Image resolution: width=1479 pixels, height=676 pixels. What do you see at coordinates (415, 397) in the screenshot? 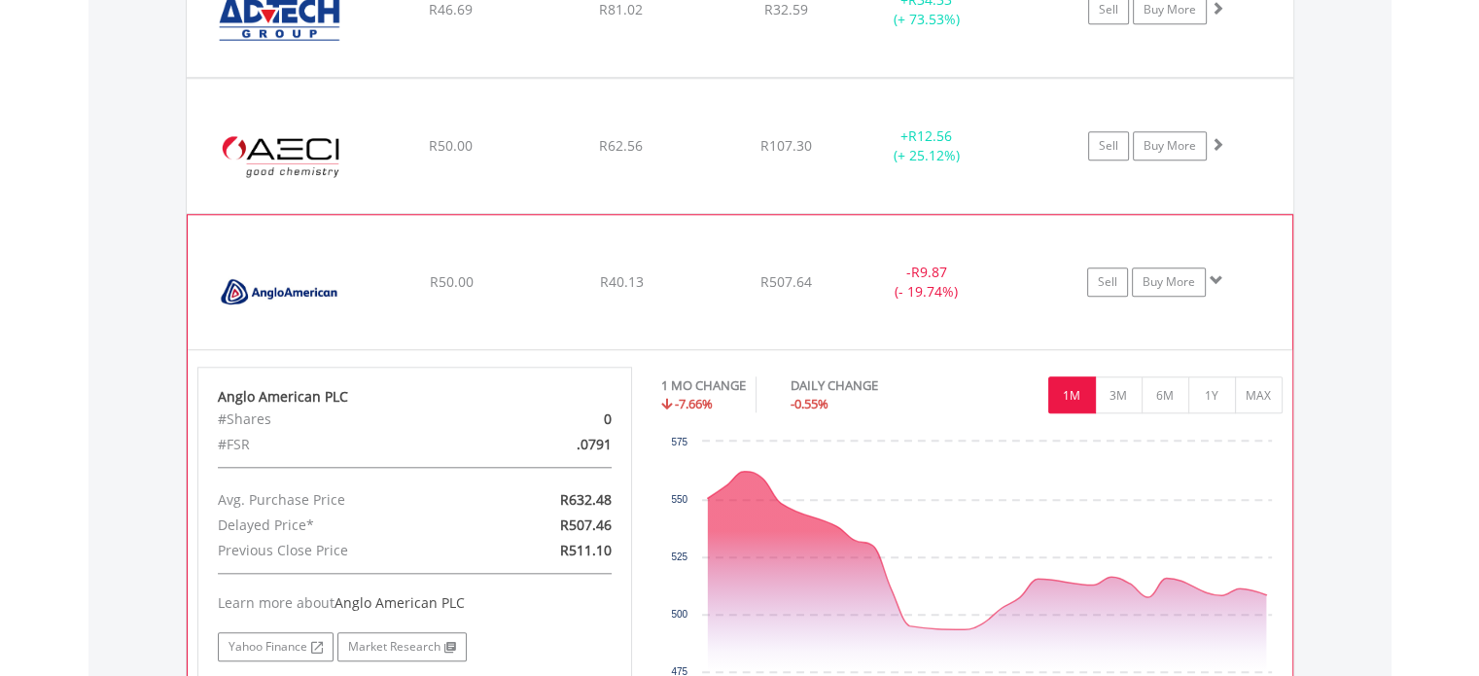
I see `div: Anglo American PLC` at bounding box center [415, 397].